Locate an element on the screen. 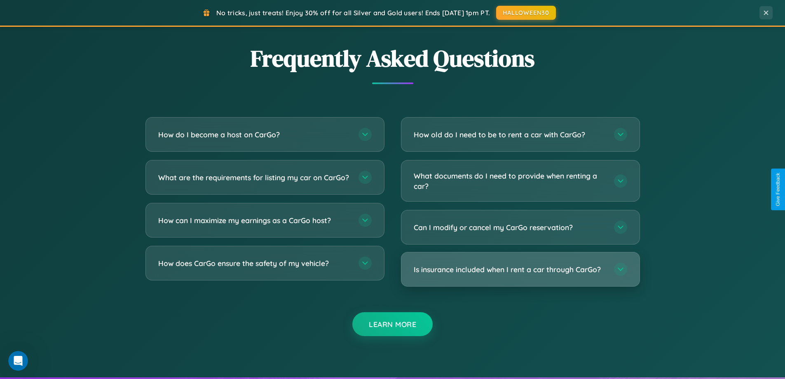  h3: Is insurance included when I rent a car through CarGo? is located at coordinates (510, 269).